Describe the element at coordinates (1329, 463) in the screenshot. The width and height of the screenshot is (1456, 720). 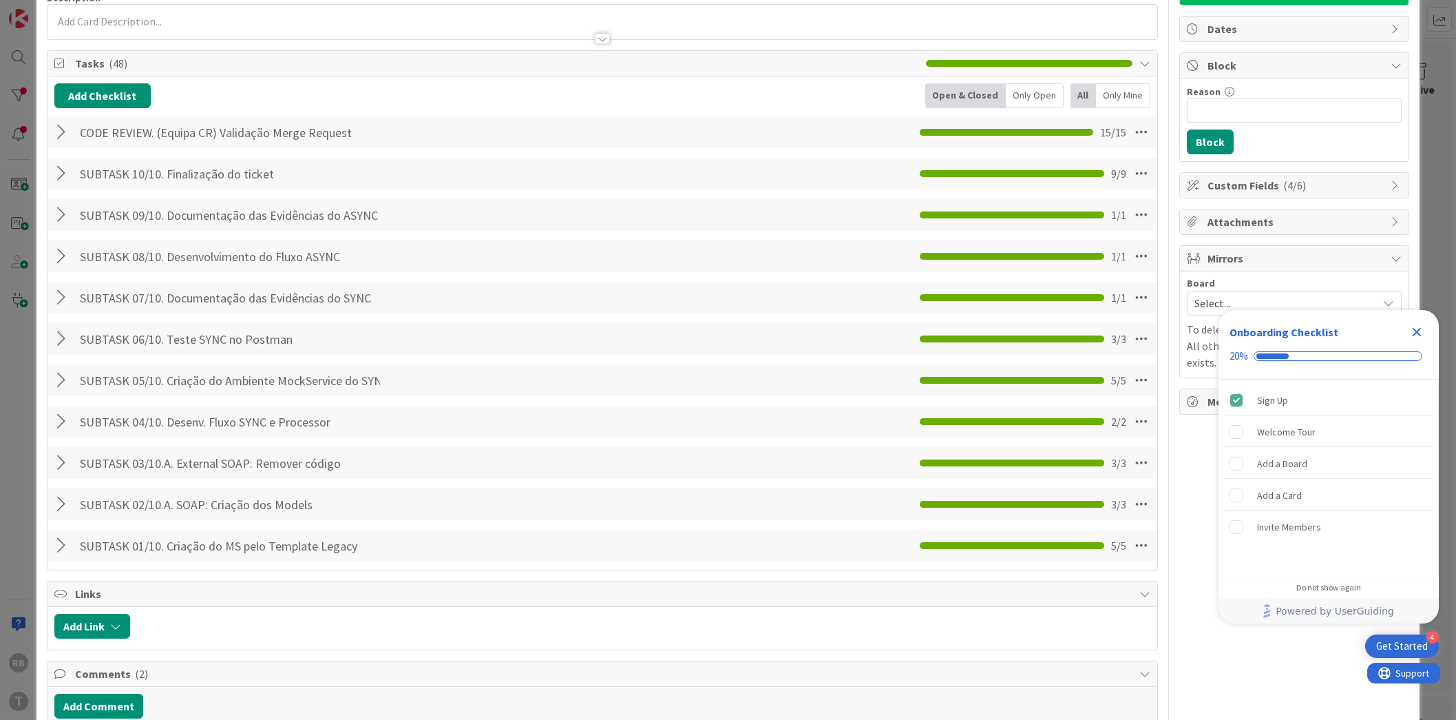
I see `div: Add a Board is incomplete.` at that location.